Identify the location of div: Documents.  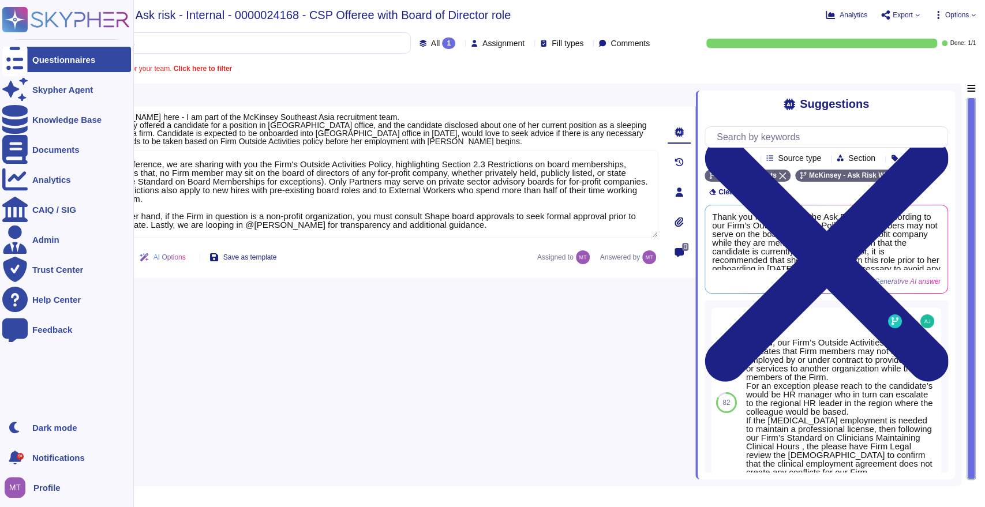
(56, 149).